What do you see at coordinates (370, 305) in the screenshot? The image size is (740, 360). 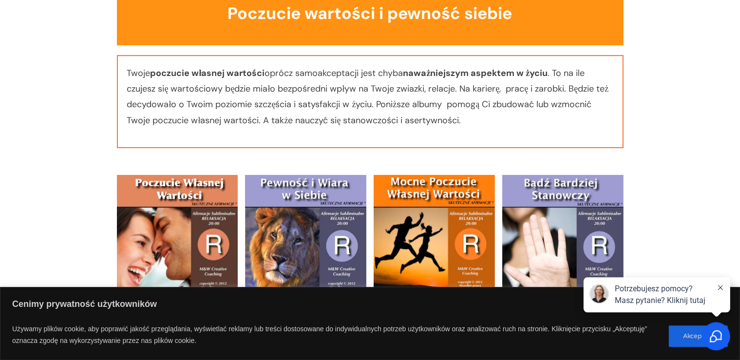 I see `p: Cenimy prywatność użytkowników` at bounding box center [370, 305].